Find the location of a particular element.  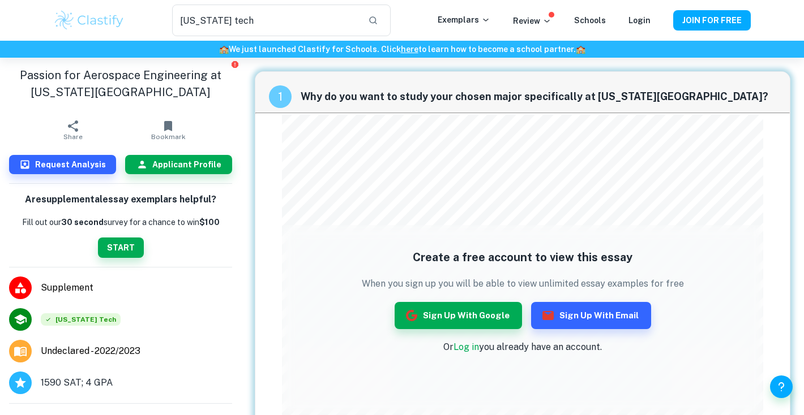

a: Login is located at coordinates (639, 20).